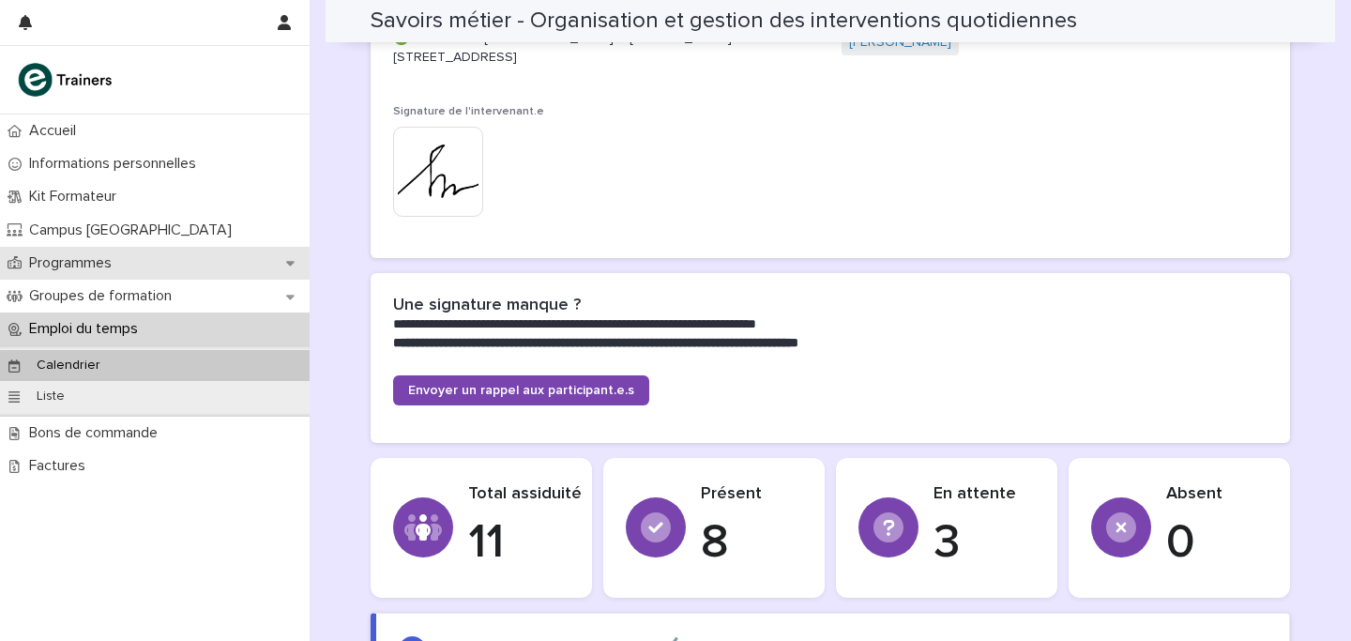 The width and height of the screenshot is (1351, 641). Describe the element at coordinates (87, 328) in the screenshot. I see `p: Emploi du temps` at that location.